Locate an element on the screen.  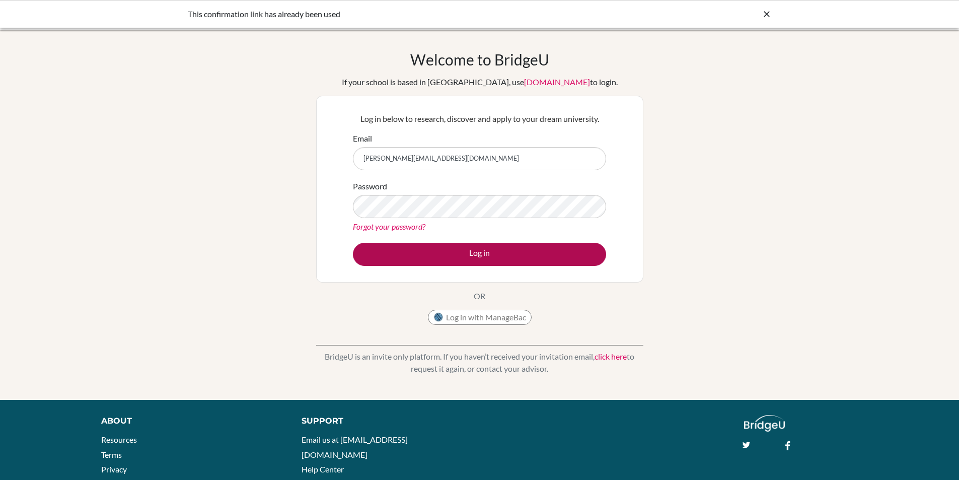
p: BridgeU is an invite only platform. If you haven’t received your invitation email, to request it ... is located at coordinates (480, 362).